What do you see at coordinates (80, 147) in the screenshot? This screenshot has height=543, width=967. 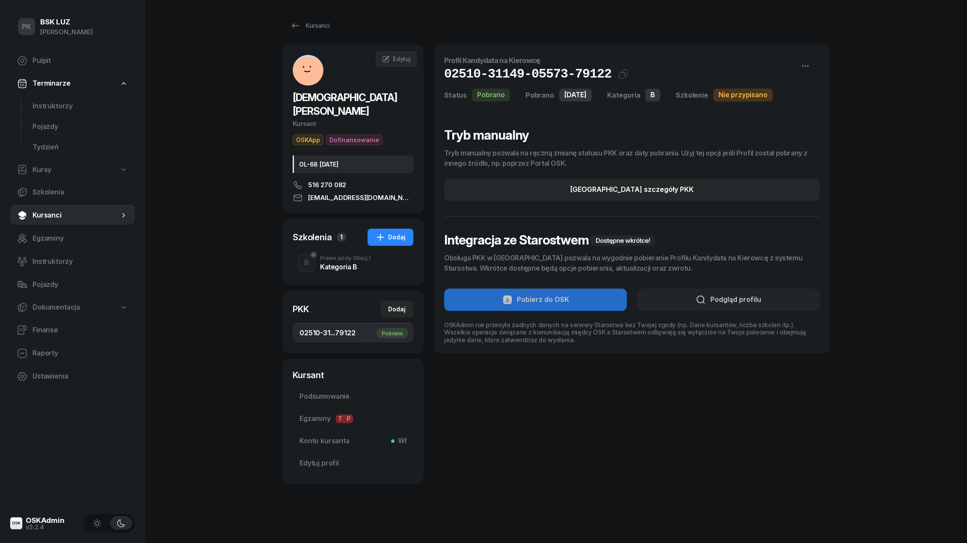 I see `a: Tydzień` at bounding box center [80, 147].